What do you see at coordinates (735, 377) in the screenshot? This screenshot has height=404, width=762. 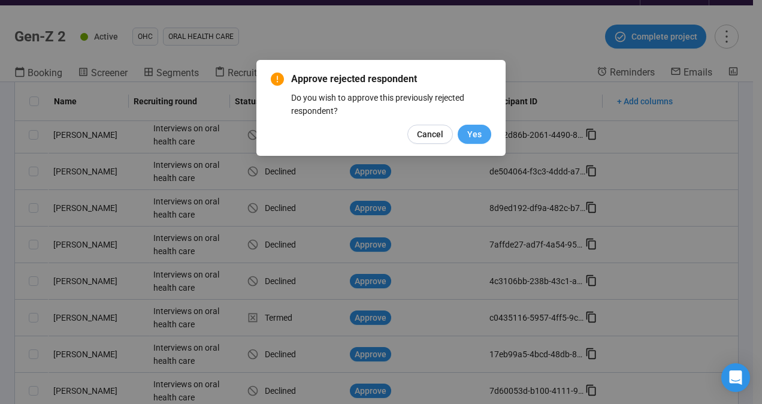 I see `div: Open Intercom Messenger` at bounding box center [735, 377].